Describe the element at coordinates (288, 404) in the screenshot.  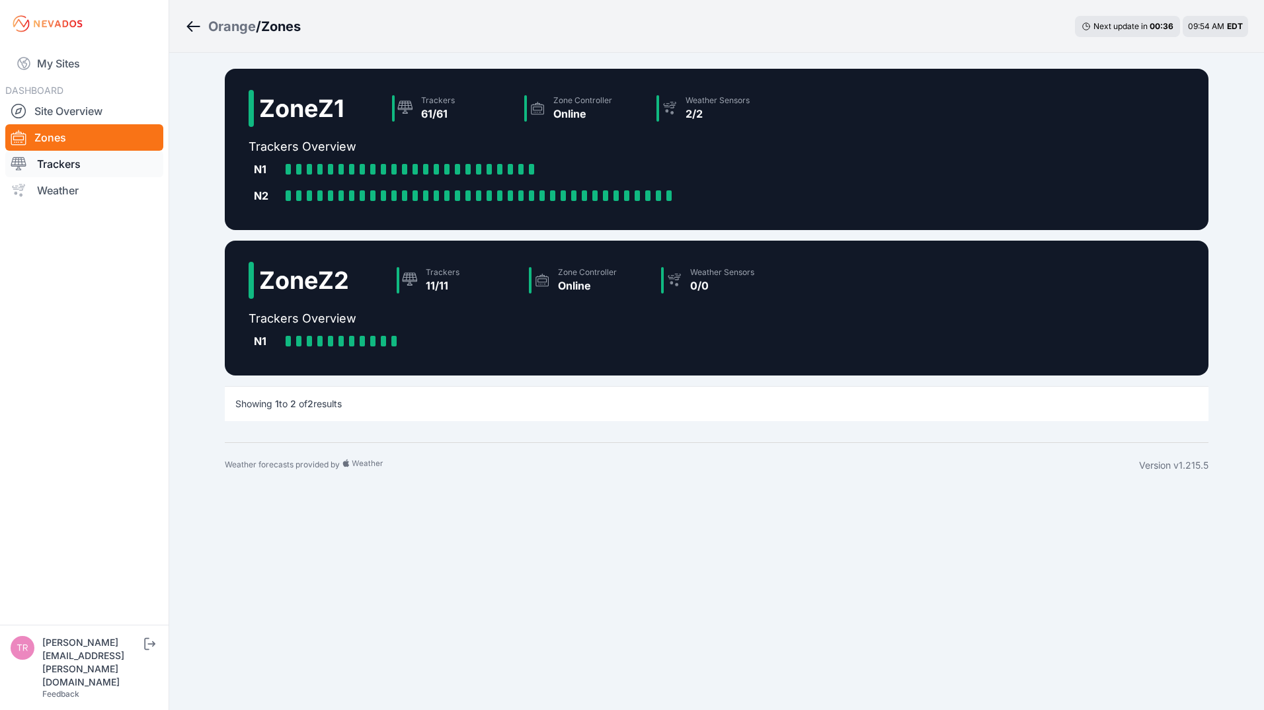
I see `p: Showing to of results` at that location.